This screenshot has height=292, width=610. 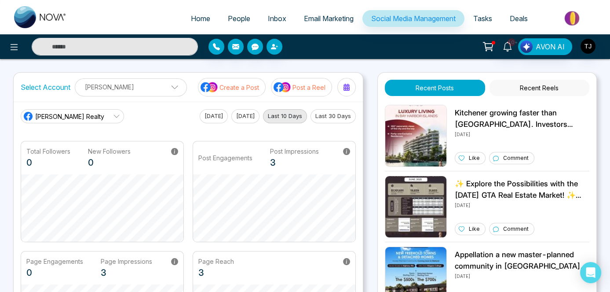 What do you see at coordinates (414, 18) in the screenshot?
I see `span: Social Media Management` at bounding box center [414, 18].